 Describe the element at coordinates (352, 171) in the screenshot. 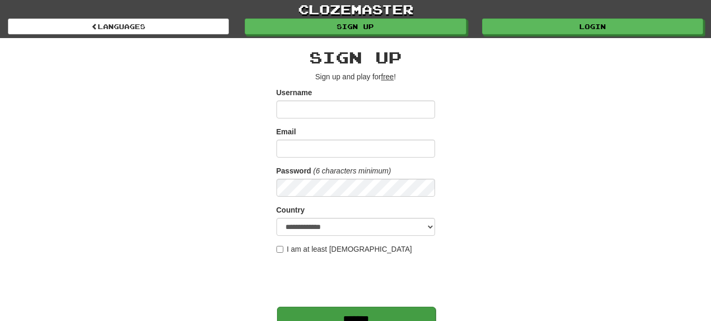

I see `em: (6 characters minimum)` at that location.